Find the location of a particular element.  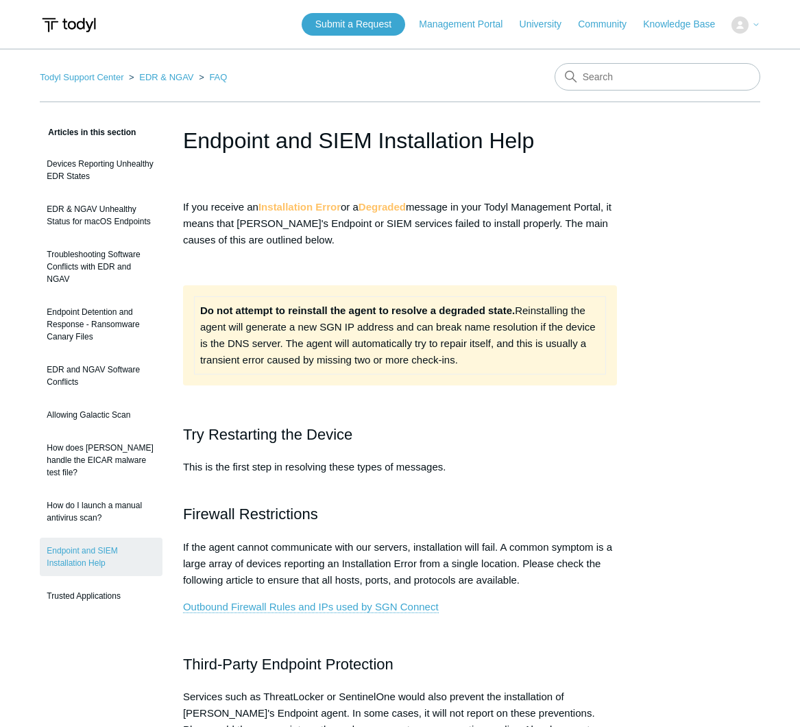

h2: Firewall Restrictions is located at coordinates (400, 514).